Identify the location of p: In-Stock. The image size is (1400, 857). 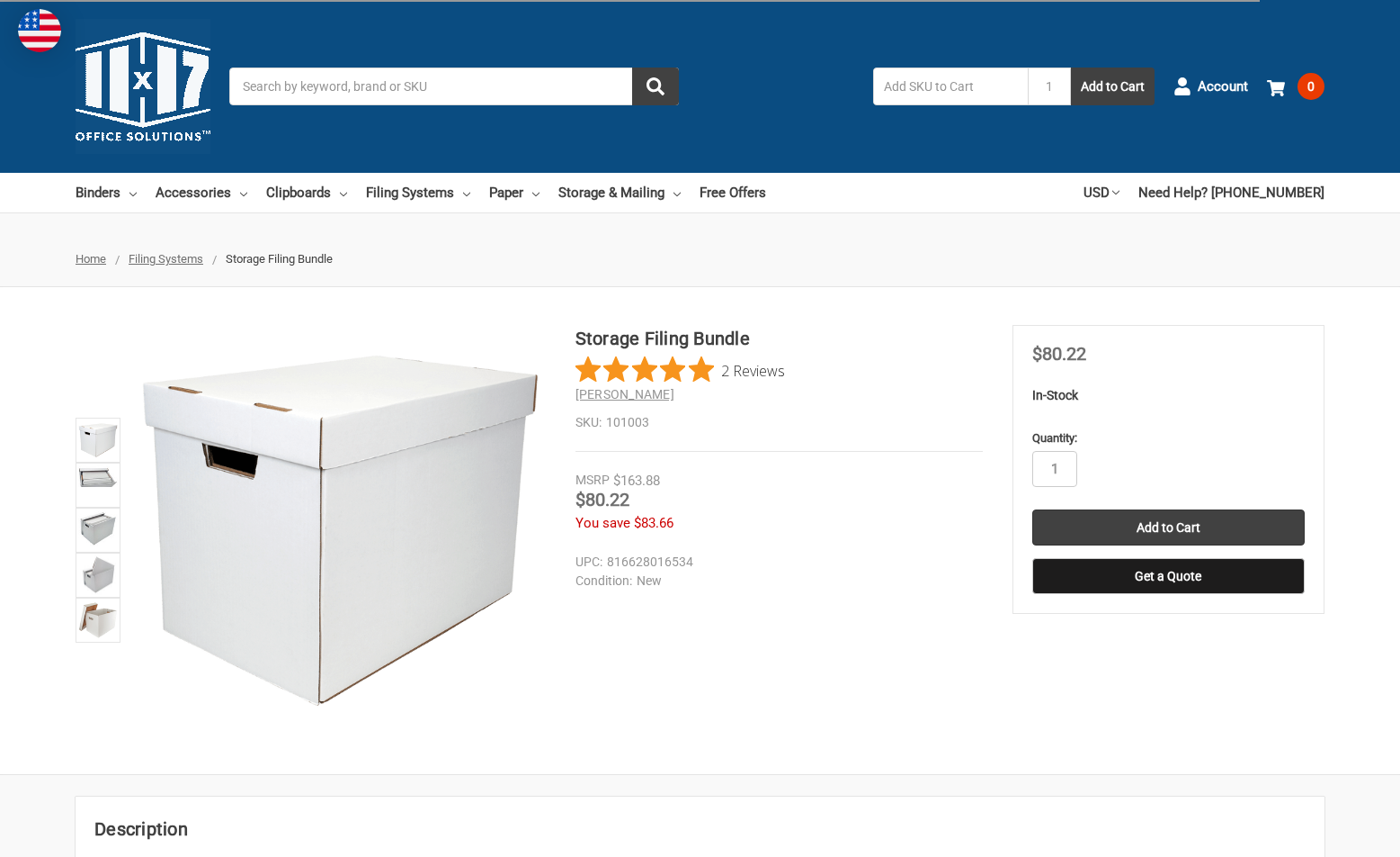
(1169, 395).